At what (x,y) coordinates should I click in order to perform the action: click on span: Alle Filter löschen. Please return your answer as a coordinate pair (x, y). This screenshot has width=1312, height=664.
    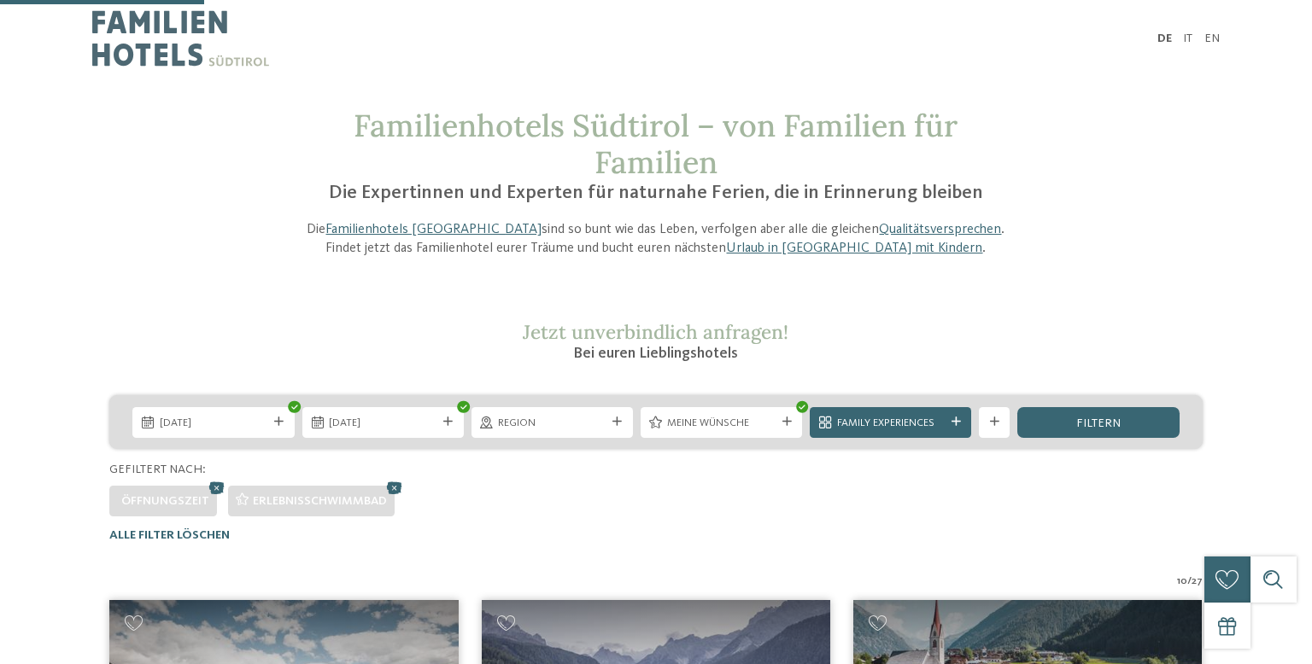
    Looking at the image, I should click on (169, 535).